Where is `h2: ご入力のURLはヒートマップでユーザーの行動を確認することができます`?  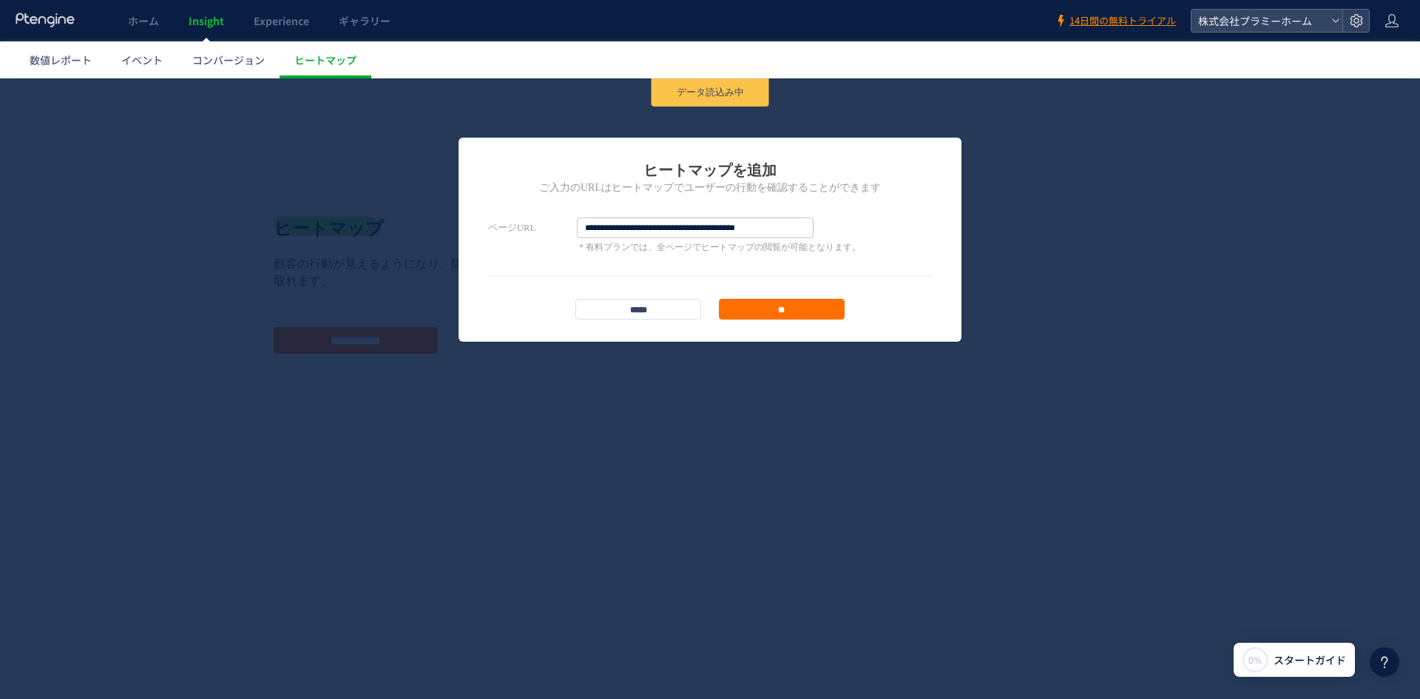
h2: ご入力のURLはヒートマップでユーザーの行動を確認することができます is located at coordinates (710, 109).